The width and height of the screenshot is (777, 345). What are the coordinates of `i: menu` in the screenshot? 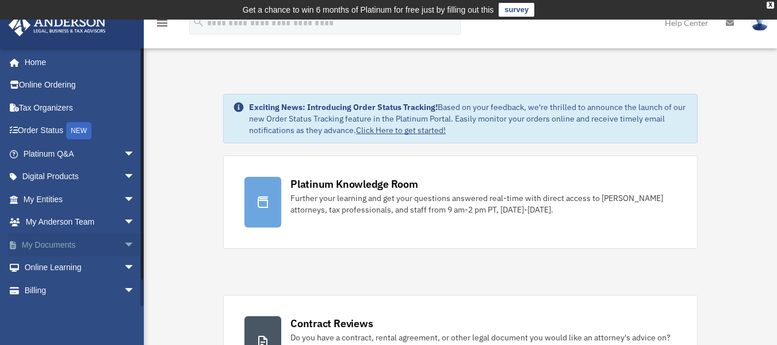 It's located at (162, 23).